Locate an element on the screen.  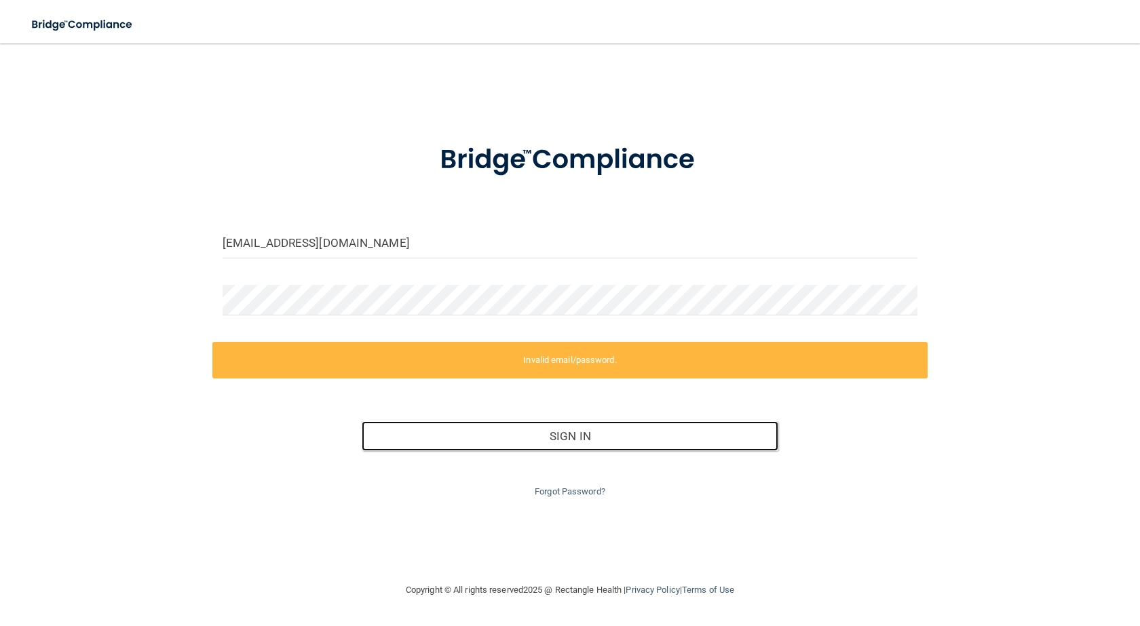
label: Invalid email/password. is located at coordinates (570, 360).